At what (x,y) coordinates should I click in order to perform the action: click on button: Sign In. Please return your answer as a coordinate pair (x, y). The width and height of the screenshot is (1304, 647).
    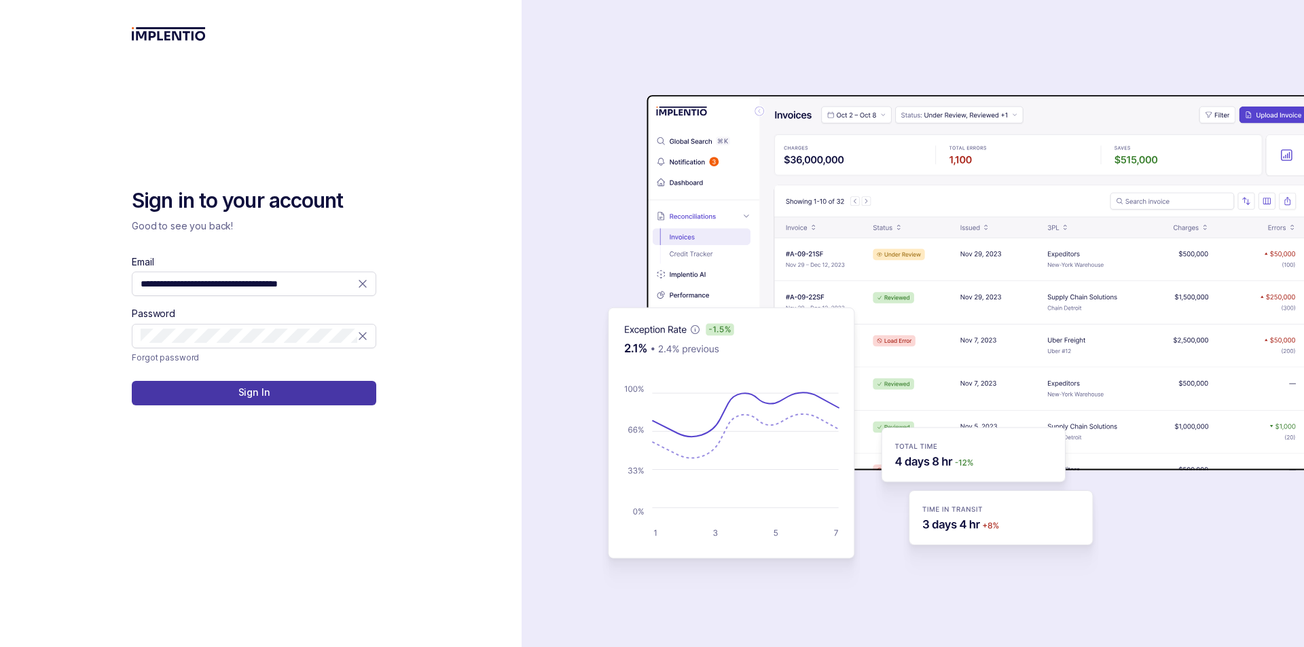
    Looking at the image, I should click on (254, 393).